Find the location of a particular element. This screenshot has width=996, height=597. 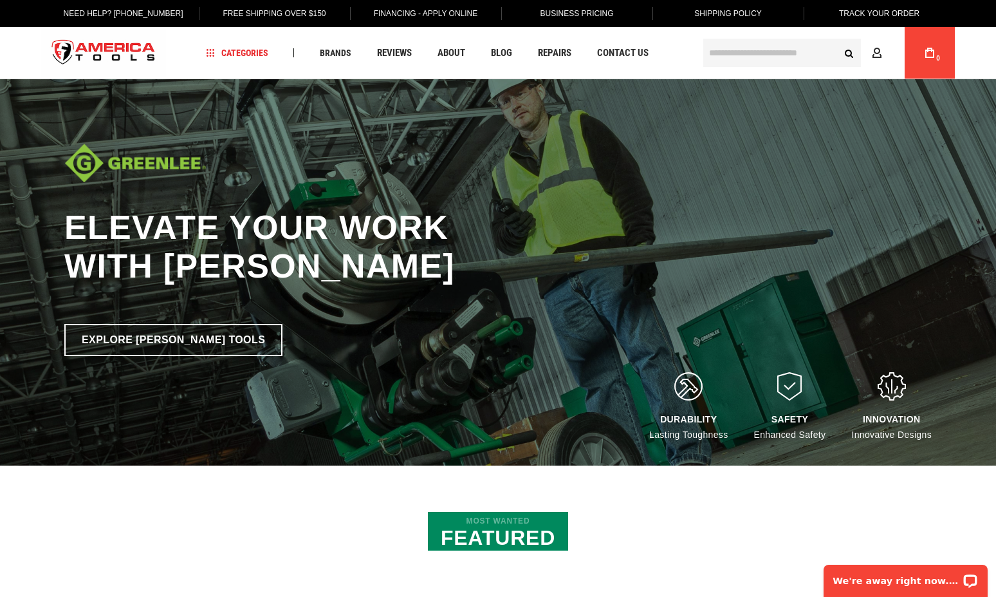

a: Blog is located at coordinates (501, 53).